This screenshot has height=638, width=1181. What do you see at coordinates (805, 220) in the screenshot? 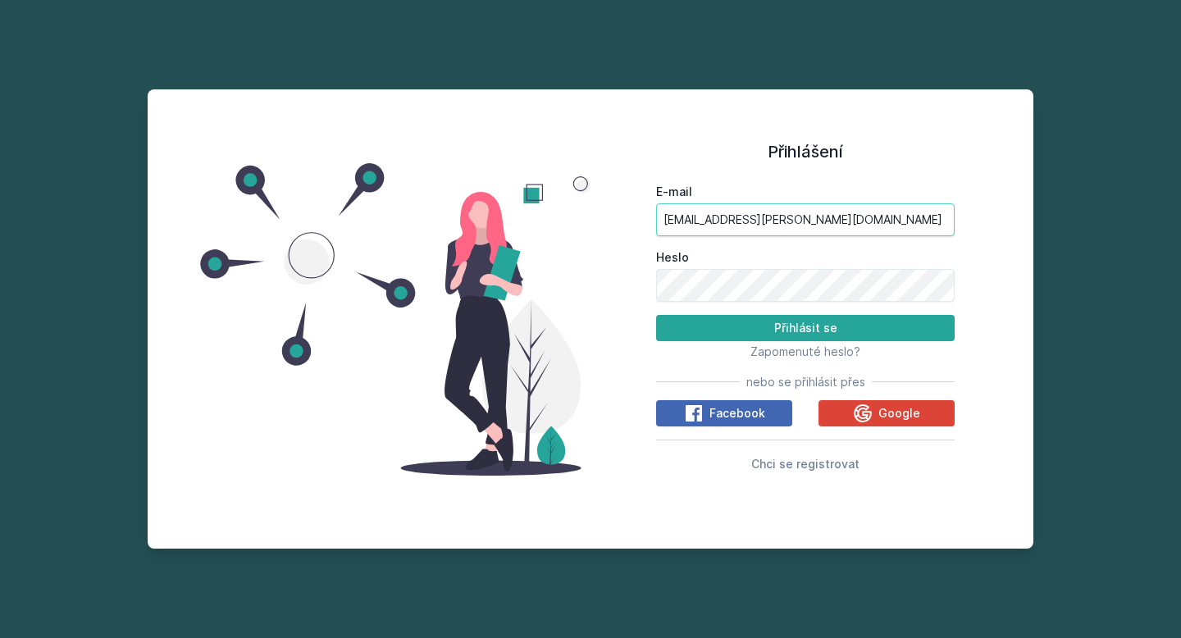
I see `input: Tvoje e-mailová adresa` at bounding box center [805, 220].